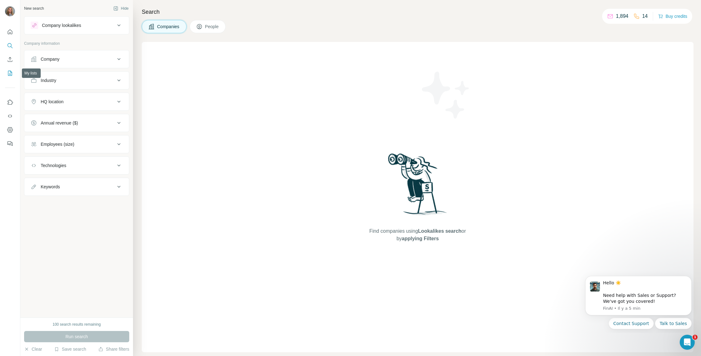 Image resolution: width=701 pixels, height=356 pixels. Describe the element at coordinates (50, 187) in the screenshot. I see `div: Keywords` at that location.